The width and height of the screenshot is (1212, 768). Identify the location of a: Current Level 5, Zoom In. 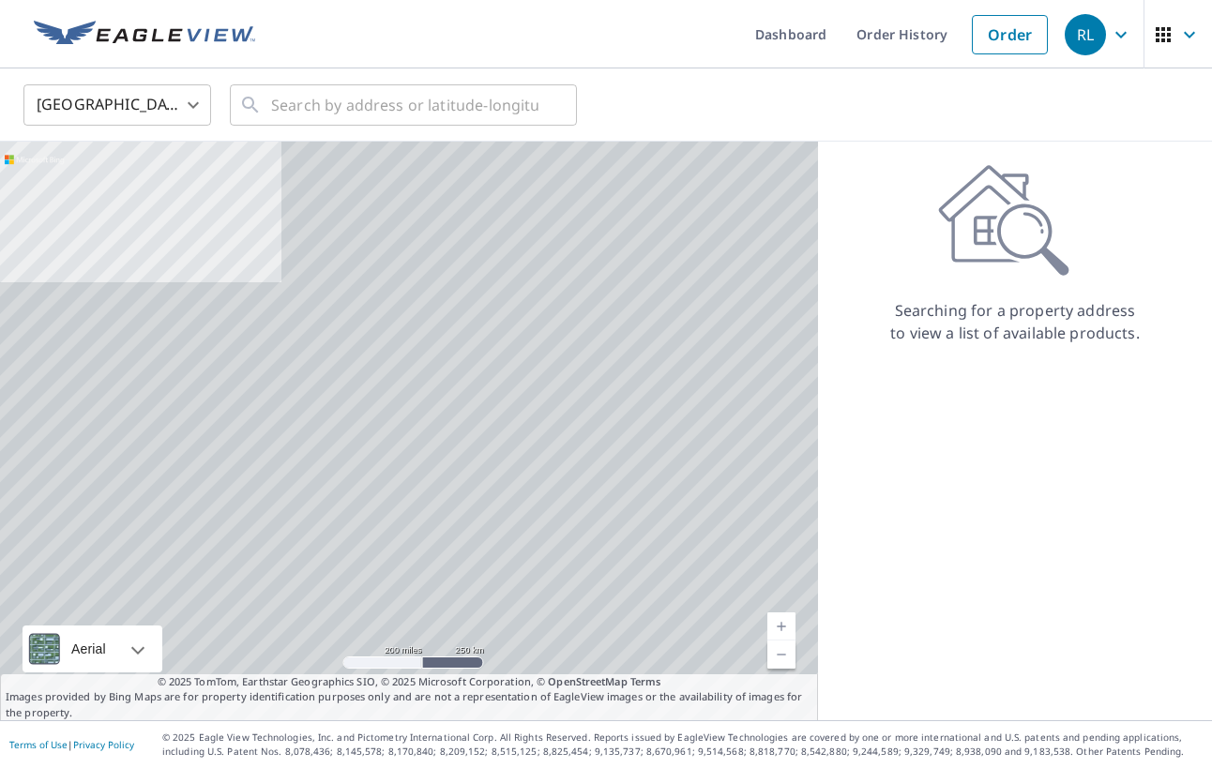
(782, 627).